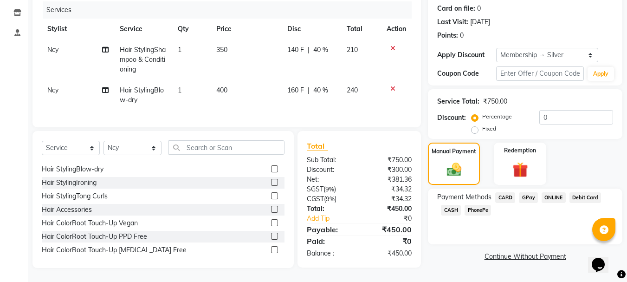 This screenshot has width=627, height=282. What do you see at coordinates (330, 160) in the screenshot?
I see `div: Sub Total:` at bounding box center [330, 160].